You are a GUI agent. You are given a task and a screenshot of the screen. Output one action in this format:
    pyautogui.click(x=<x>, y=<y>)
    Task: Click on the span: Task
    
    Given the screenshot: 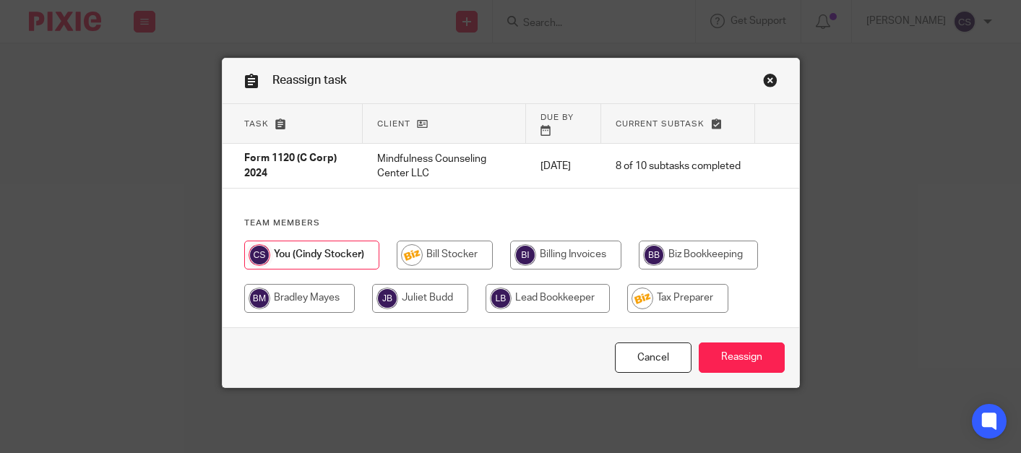 What is the action you would take?
    pyautogui.click(x=257, y=124)
    